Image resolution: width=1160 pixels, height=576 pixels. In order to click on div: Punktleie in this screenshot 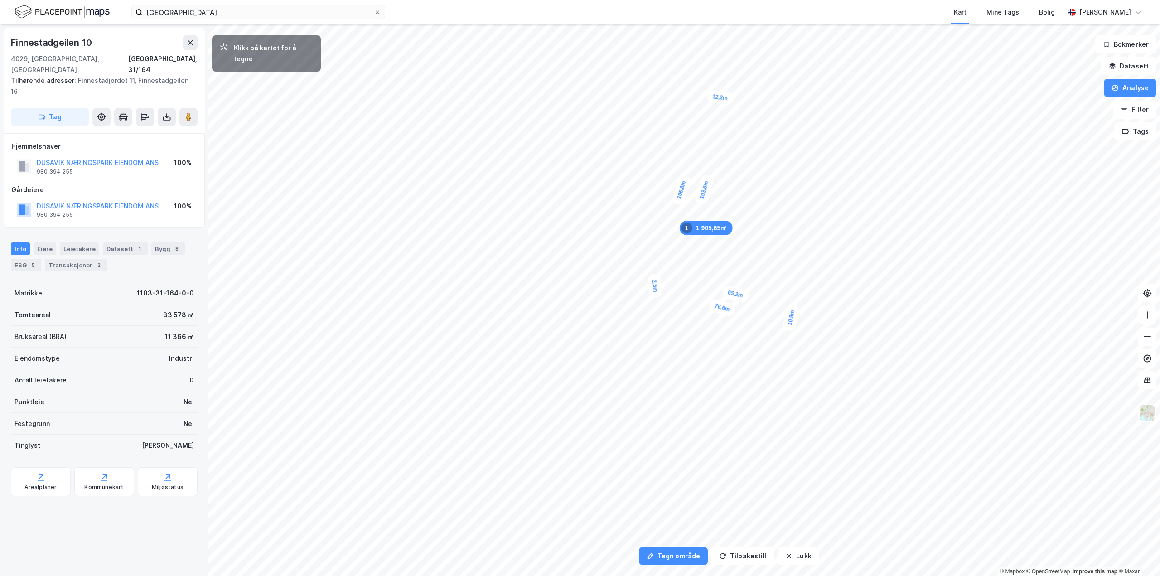, I will do `click(29, 402)`.